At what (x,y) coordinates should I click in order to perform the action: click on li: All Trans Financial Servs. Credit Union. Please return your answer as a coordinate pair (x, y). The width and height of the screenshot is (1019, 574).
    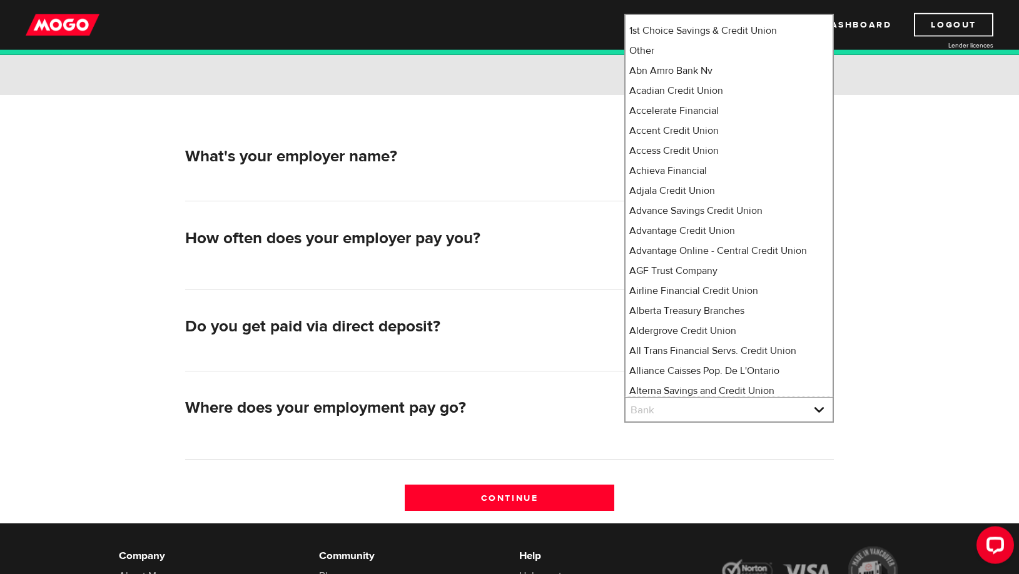
    Looking at the image, I should click on (729, 351).